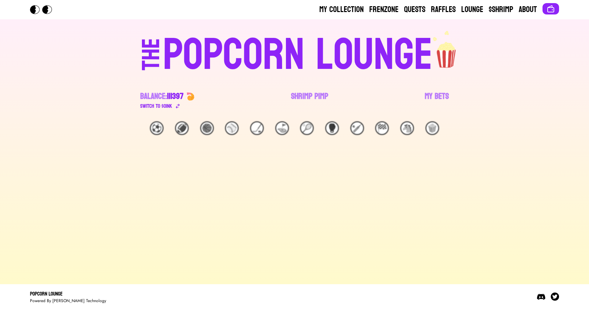 This screenshot has width=589, height=309. I want to click on img: Discord, so click(541, 296).